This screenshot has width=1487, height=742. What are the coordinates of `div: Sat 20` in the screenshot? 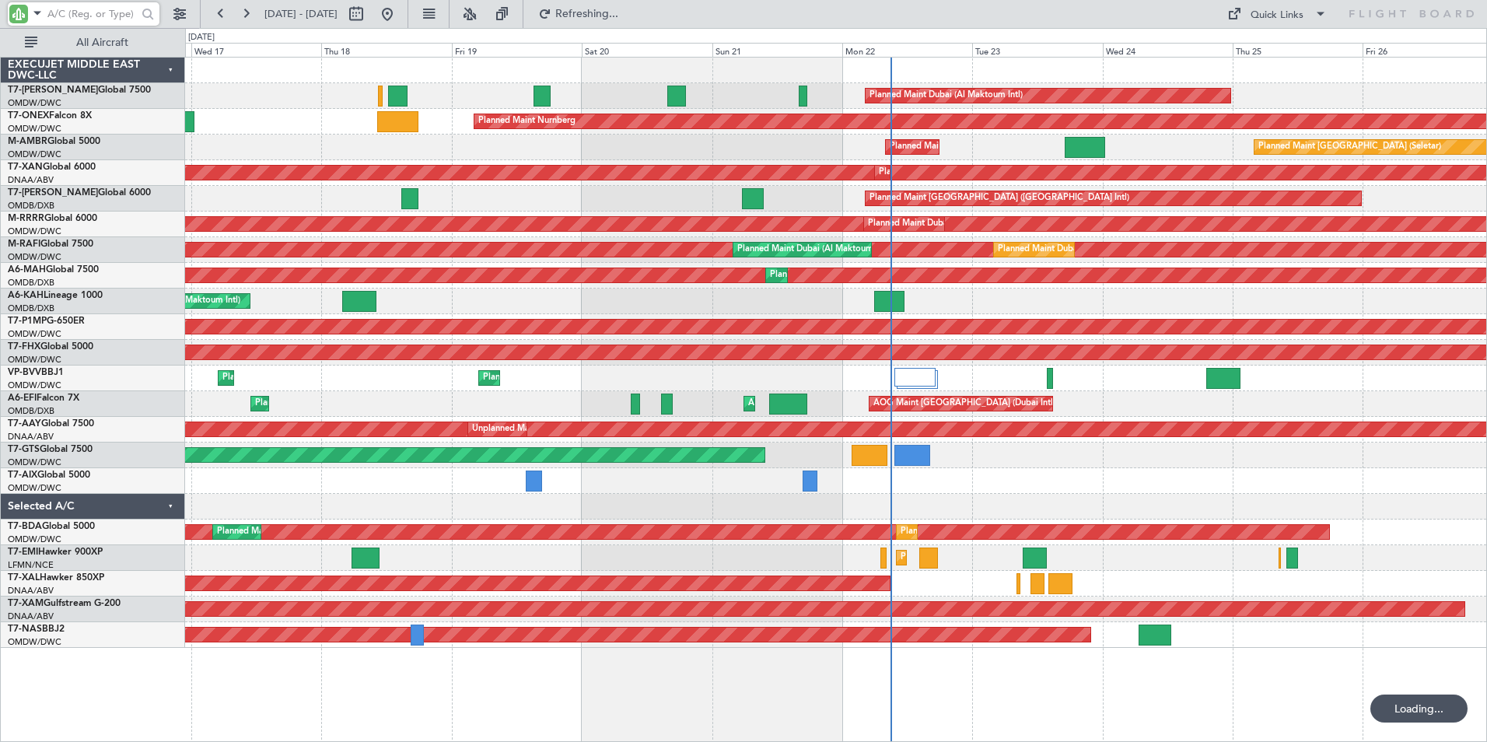 It's located at (646, 50).